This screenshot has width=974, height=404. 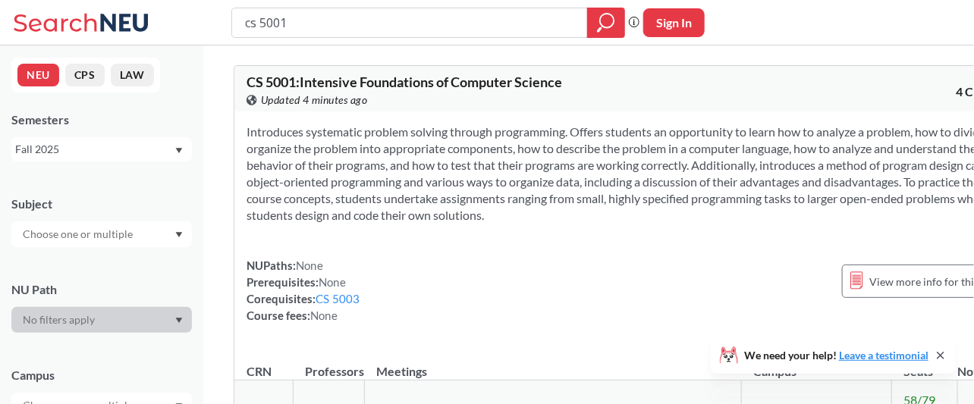 I want to click on div: magnifying glass, so click(x=606, y=23).